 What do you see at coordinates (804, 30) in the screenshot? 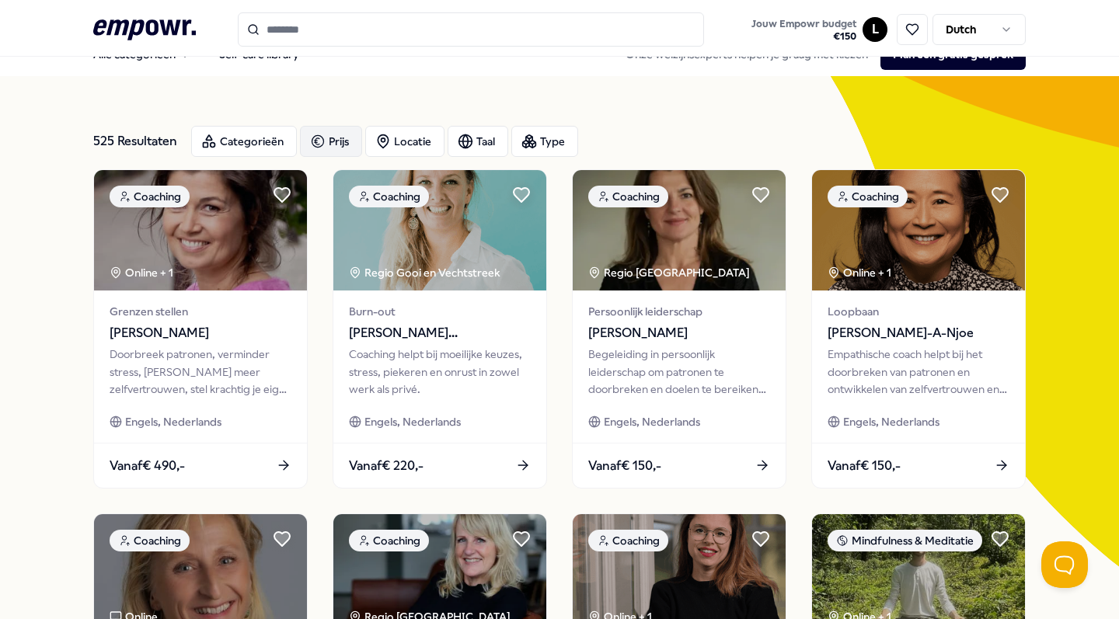
I see `button: Jouw Empowr budget€150` at bounding box center [804, 30].